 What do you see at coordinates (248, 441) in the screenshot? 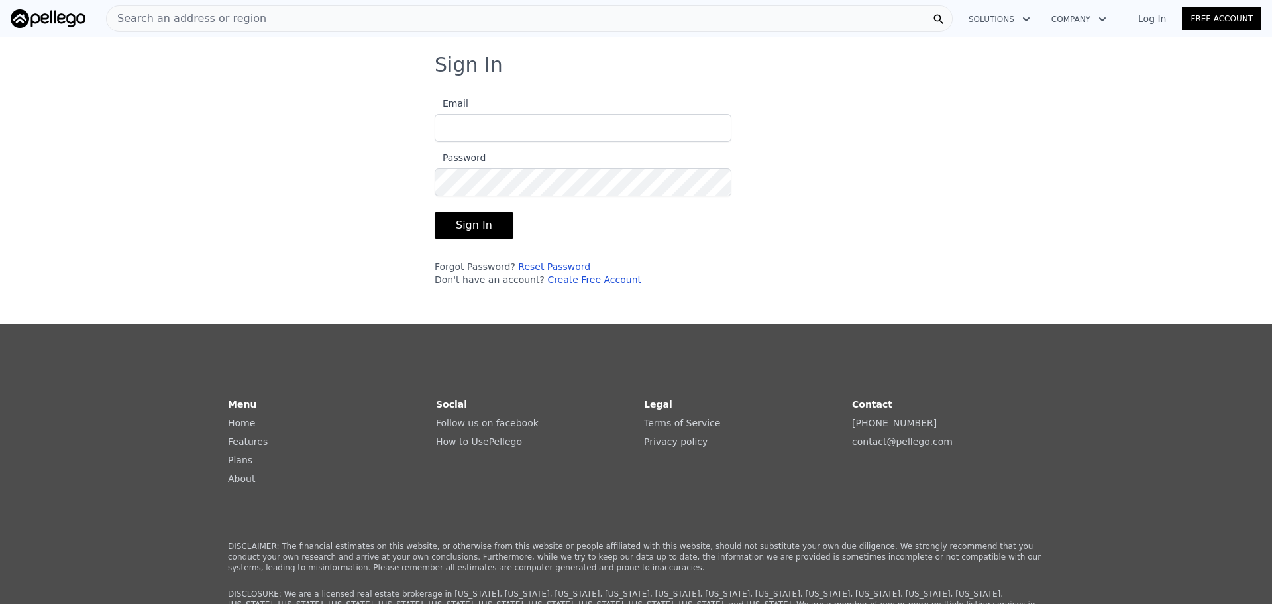
I see `a: Features` at bounding box center [248, 441].